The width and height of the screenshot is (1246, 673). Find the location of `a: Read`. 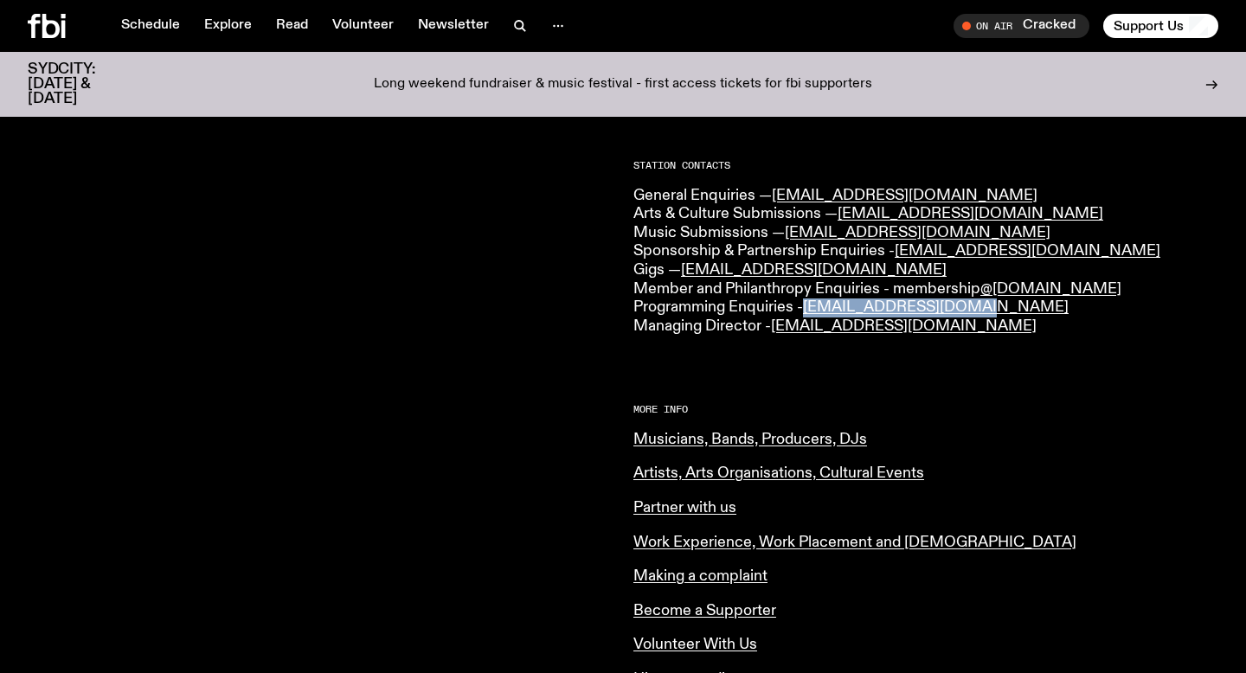

a: Read is located at coordinates (292, 26).